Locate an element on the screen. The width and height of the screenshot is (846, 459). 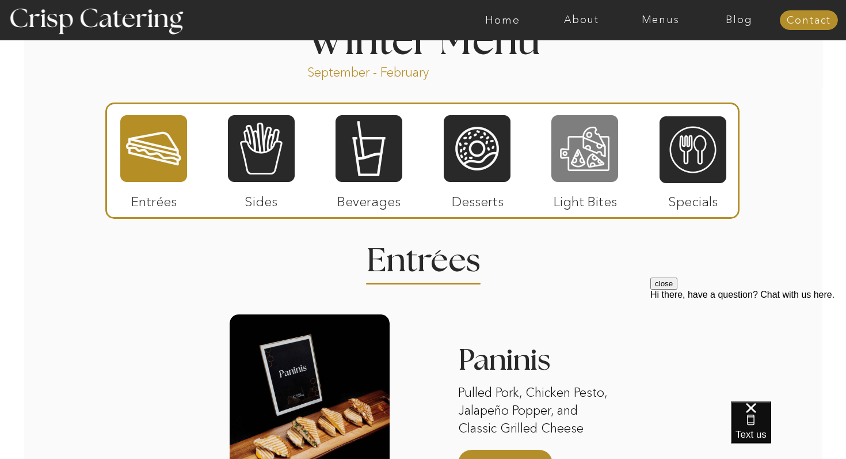
h1: Winter Menu is located at coordinates (423, 39).